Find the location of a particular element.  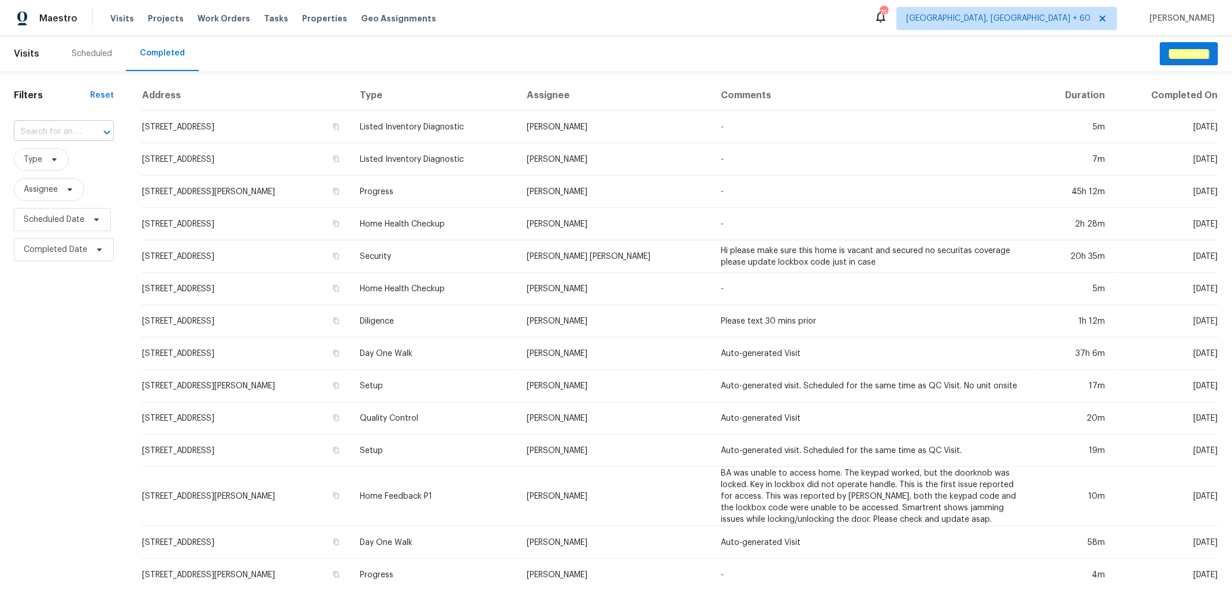

td: Hi please make sure this home is vacant and secured no securitas coverage please update lockbox c... is located at coordinates (873, 256).